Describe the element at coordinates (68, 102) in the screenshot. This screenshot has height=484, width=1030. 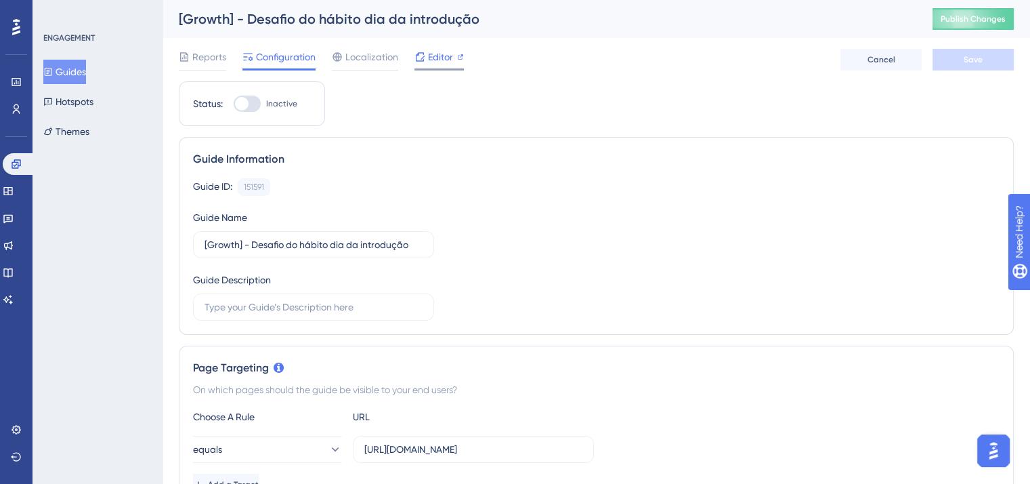
I see `button: Hotspots` at that location.